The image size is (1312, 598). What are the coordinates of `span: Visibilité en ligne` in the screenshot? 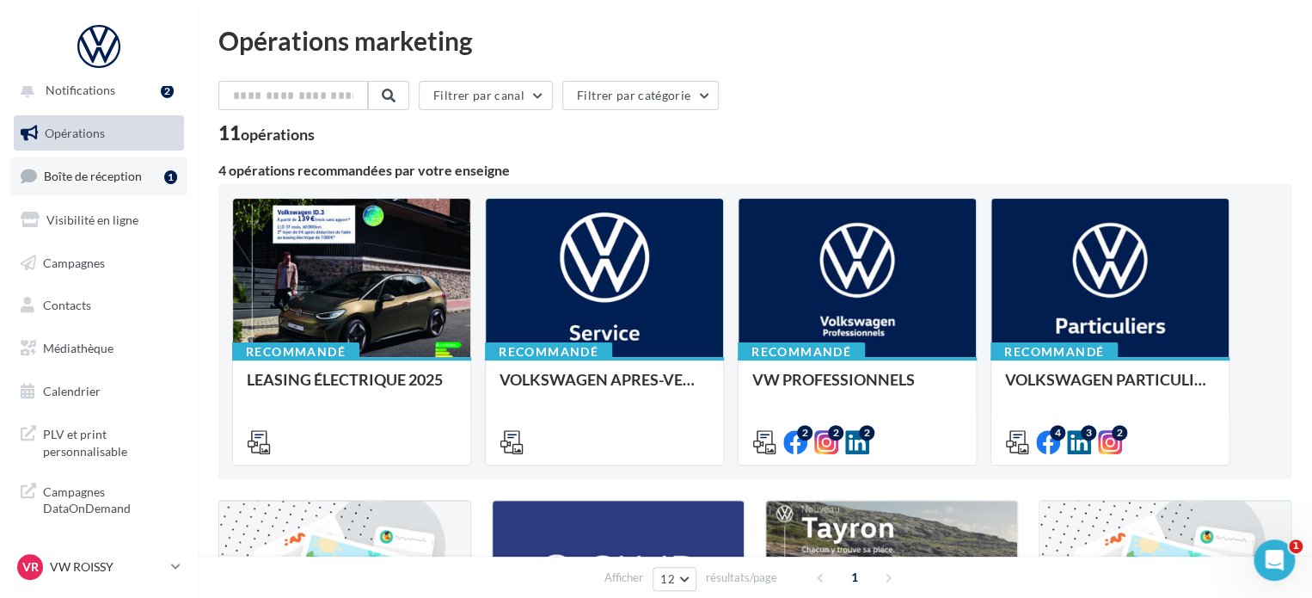 It's located at (92, 219).